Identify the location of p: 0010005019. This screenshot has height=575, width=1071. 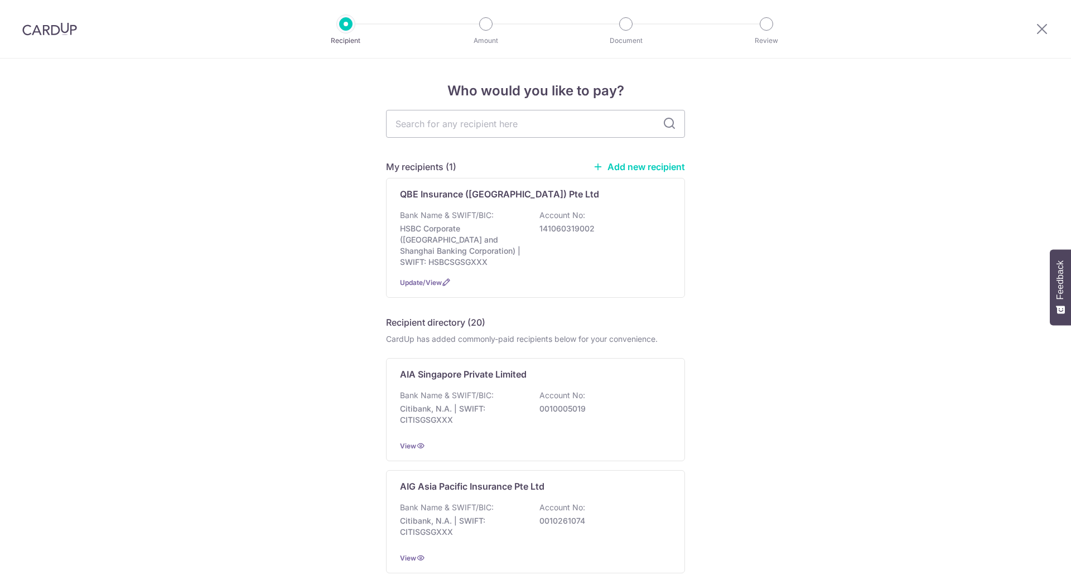
(602, 409).